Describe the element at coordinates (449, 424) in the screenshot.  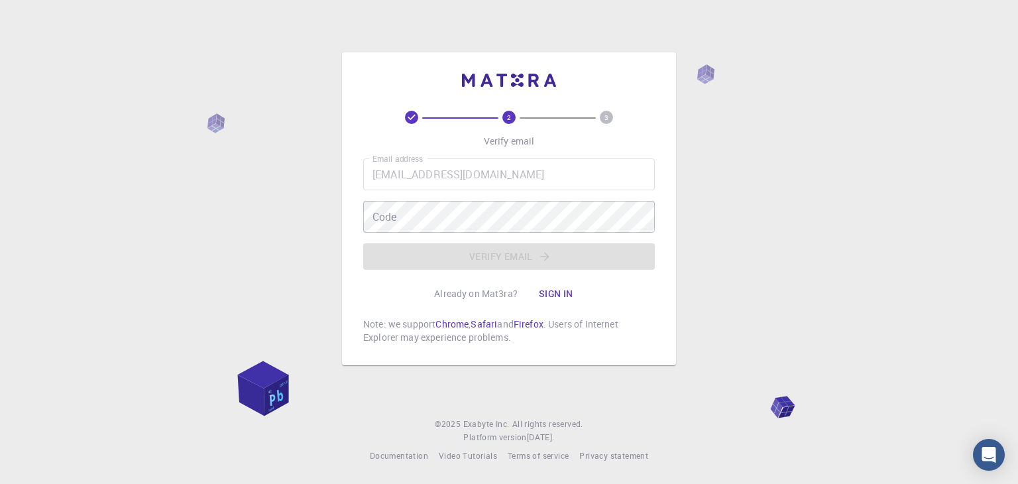
I see `span: © 2025` at that location.